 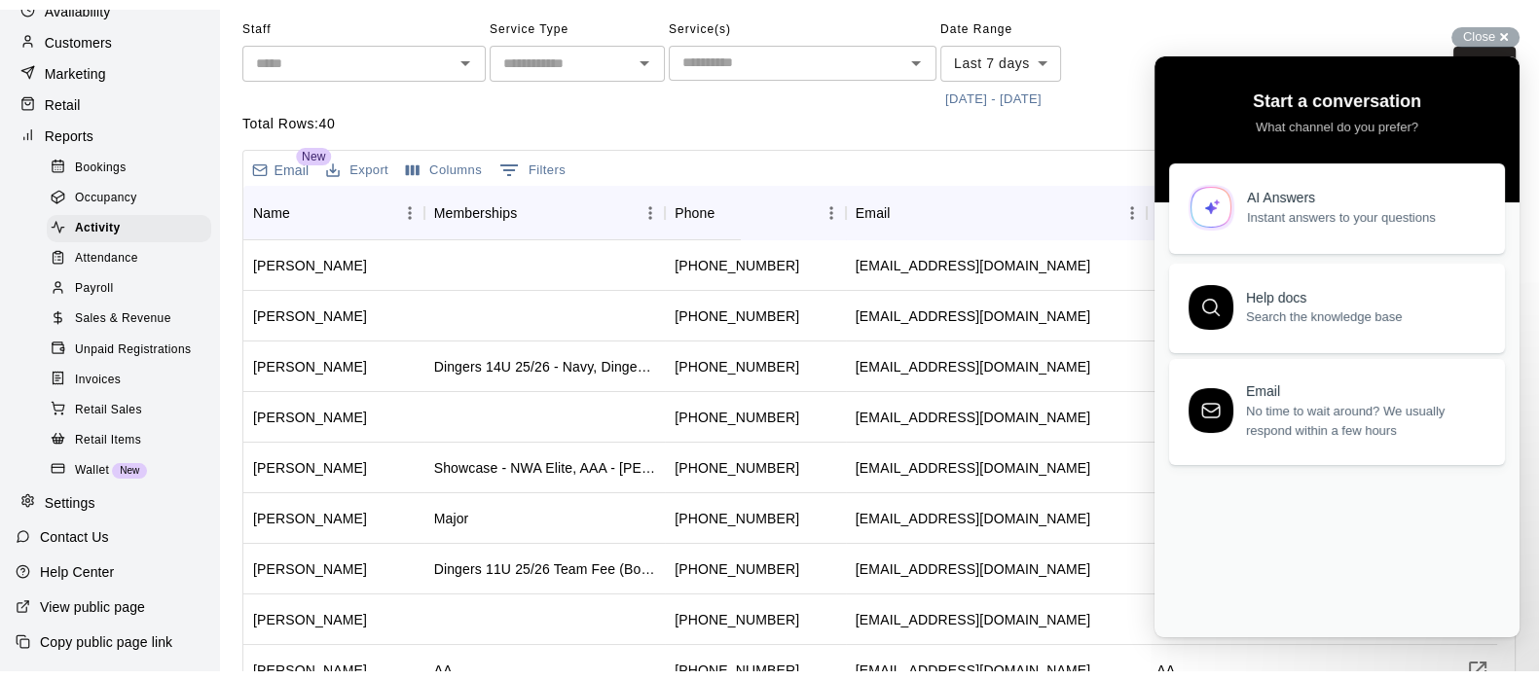 I want to click on p: Marketing, so click(x=75, y=64).